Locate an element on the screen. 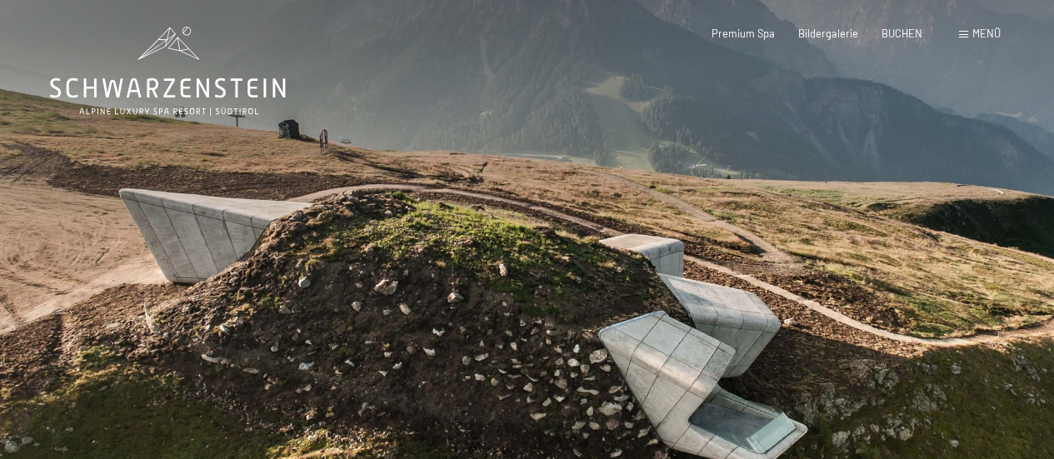 This screenshot has height=459, width=1054. a: BUCHEN is located at coordinates (902, 33).